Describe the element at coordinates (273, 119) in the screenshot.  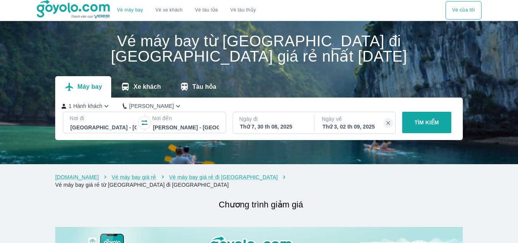
I see `p: Ngày đi` at that location.